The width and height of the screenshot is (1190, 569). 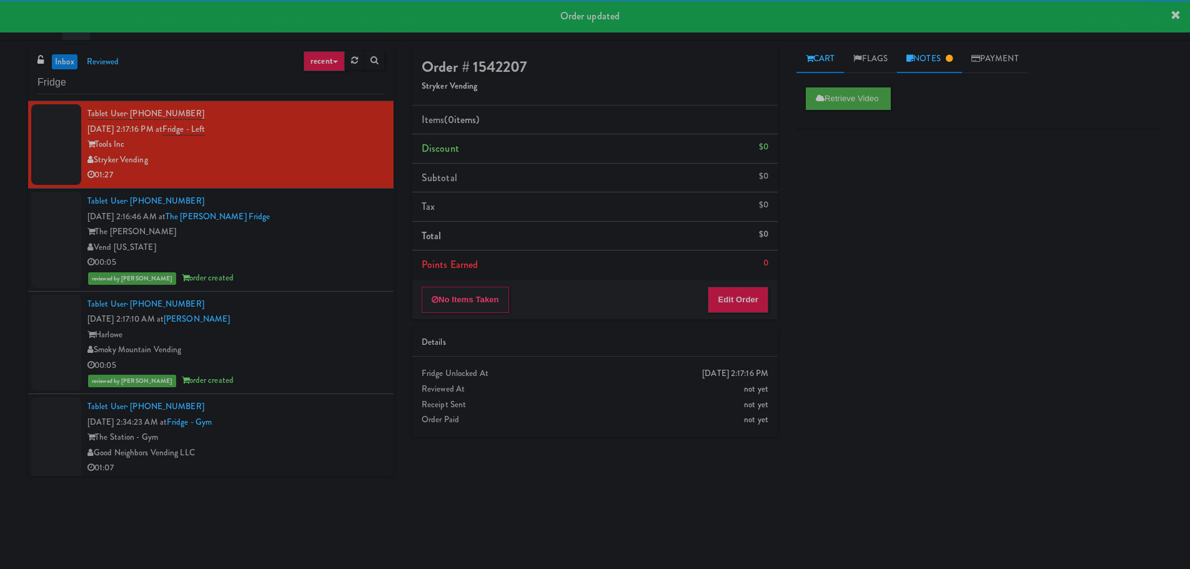 What do you see at coordinates (236, 144) in the screenshot?
I see `div: Tools Inc` at bounding box center [236, 144].